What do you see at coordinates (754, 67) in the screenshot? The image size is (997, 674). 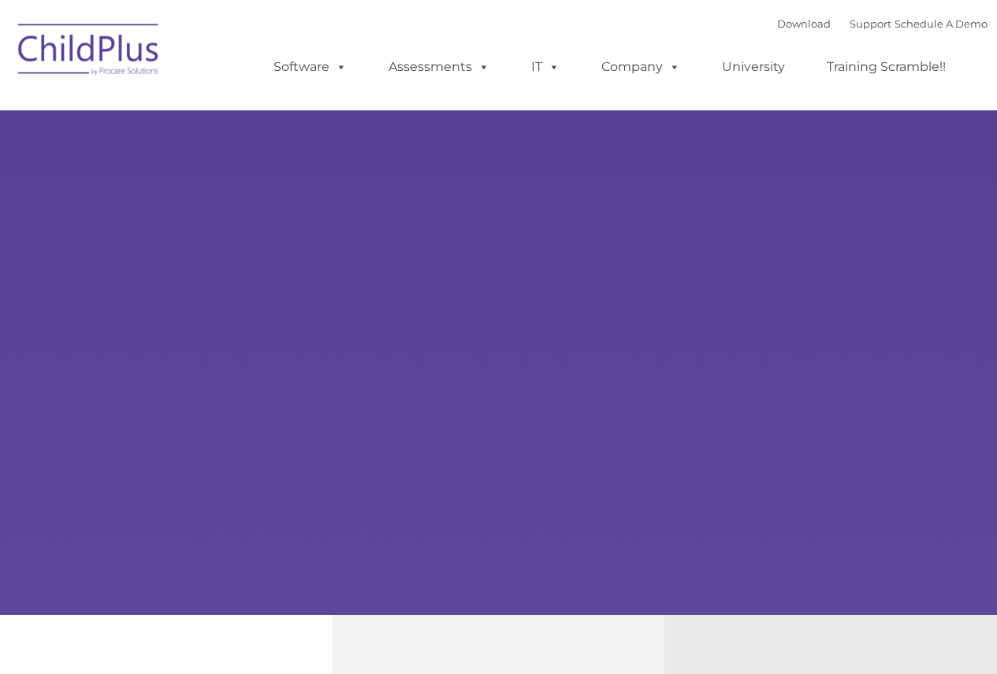 I see `a: University` at bounding box center [754, 67].